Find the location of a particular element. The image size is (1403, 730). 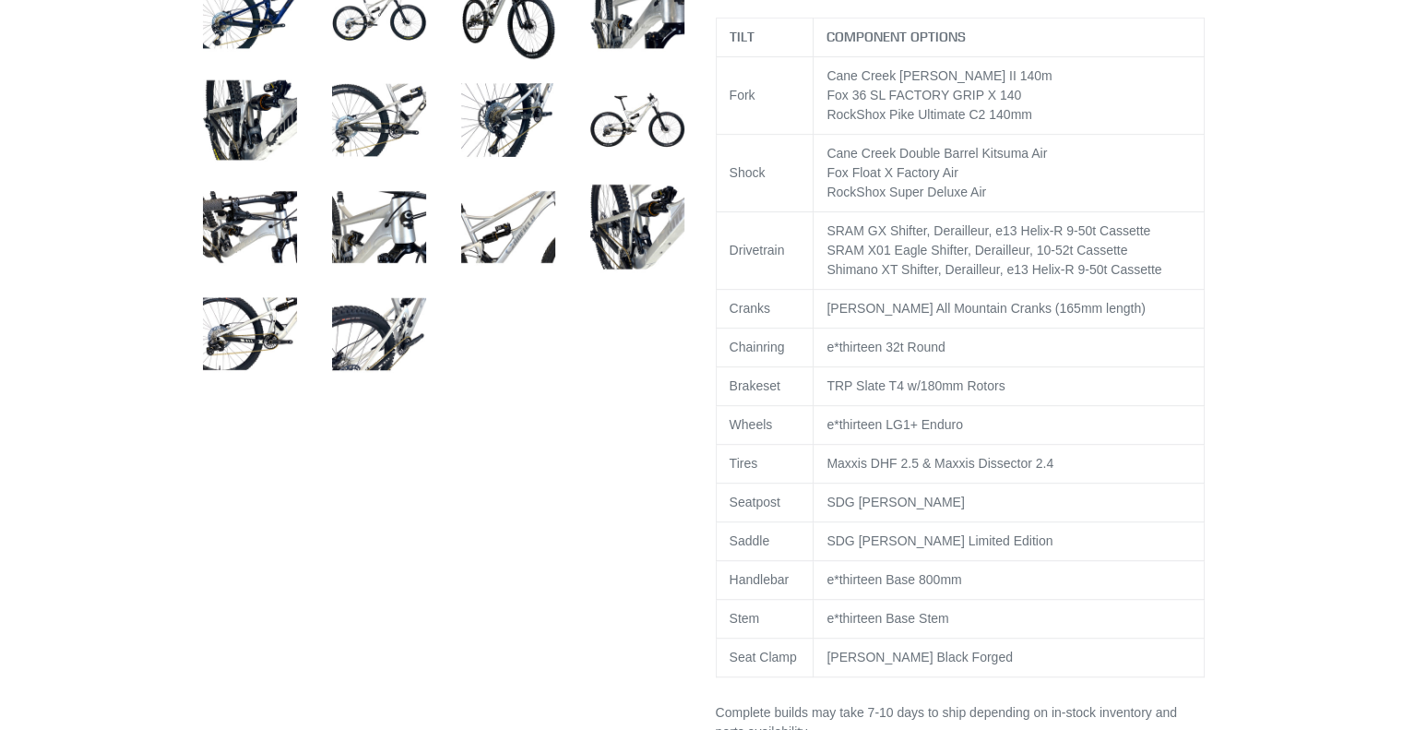

td: Wheels is located at coordinates (765, 425).